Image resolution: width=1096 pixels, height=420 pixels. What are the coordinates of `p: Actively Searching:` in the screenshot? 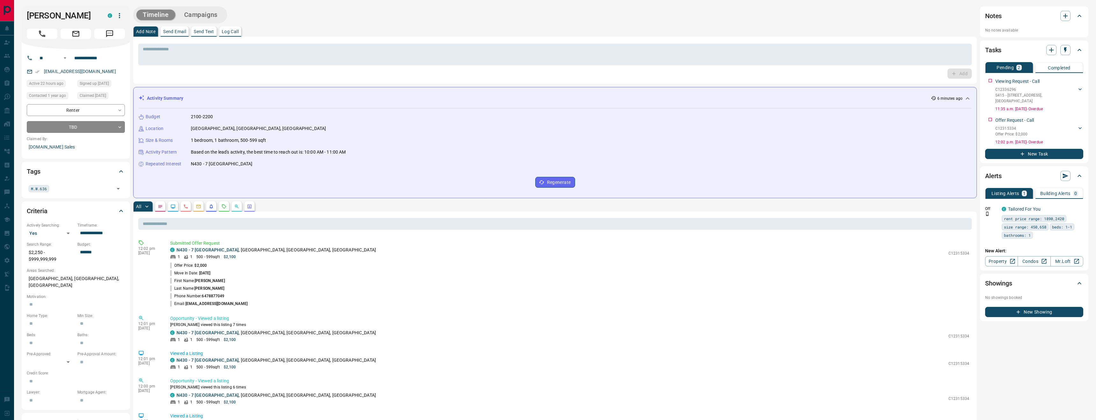 It's located at (50, 225).